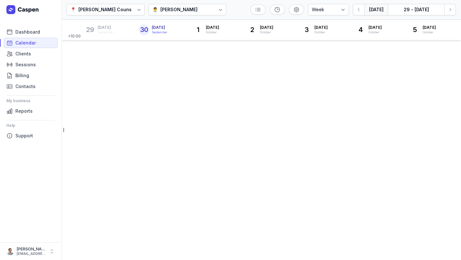 The width and height of the screenshot is (461, 260). Describe the element at coordinates (198, 30) in the screenshot. I see `div: 1` at that location.